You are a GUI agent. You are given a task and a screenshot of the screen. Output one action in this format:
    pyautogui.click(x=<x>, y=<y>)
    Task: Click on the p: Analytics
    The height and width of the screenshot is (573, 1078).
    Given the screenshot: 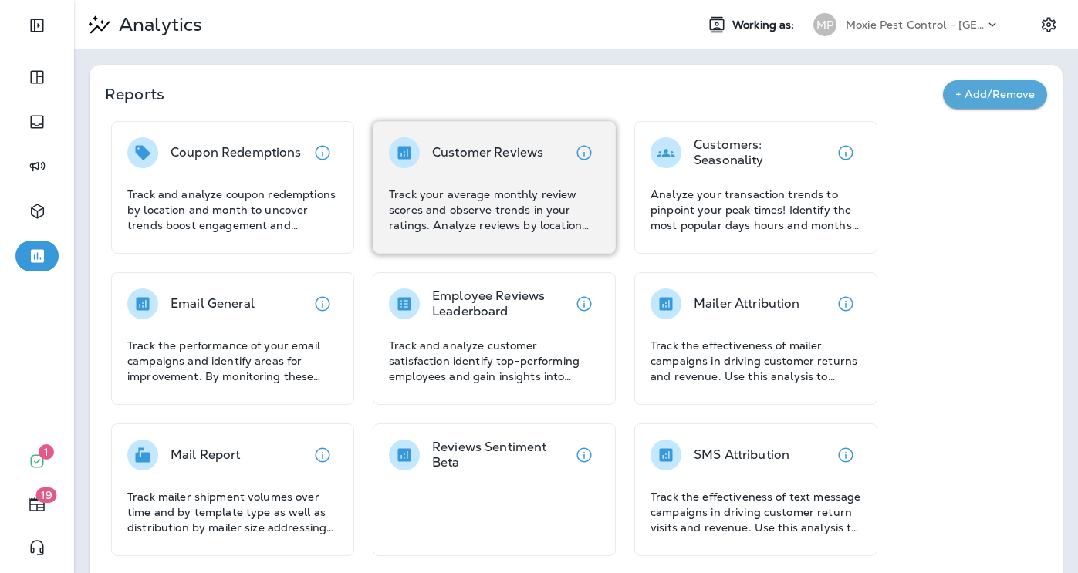 What is the action you would take?
    pyautogui.click(x=157, y=25)
    